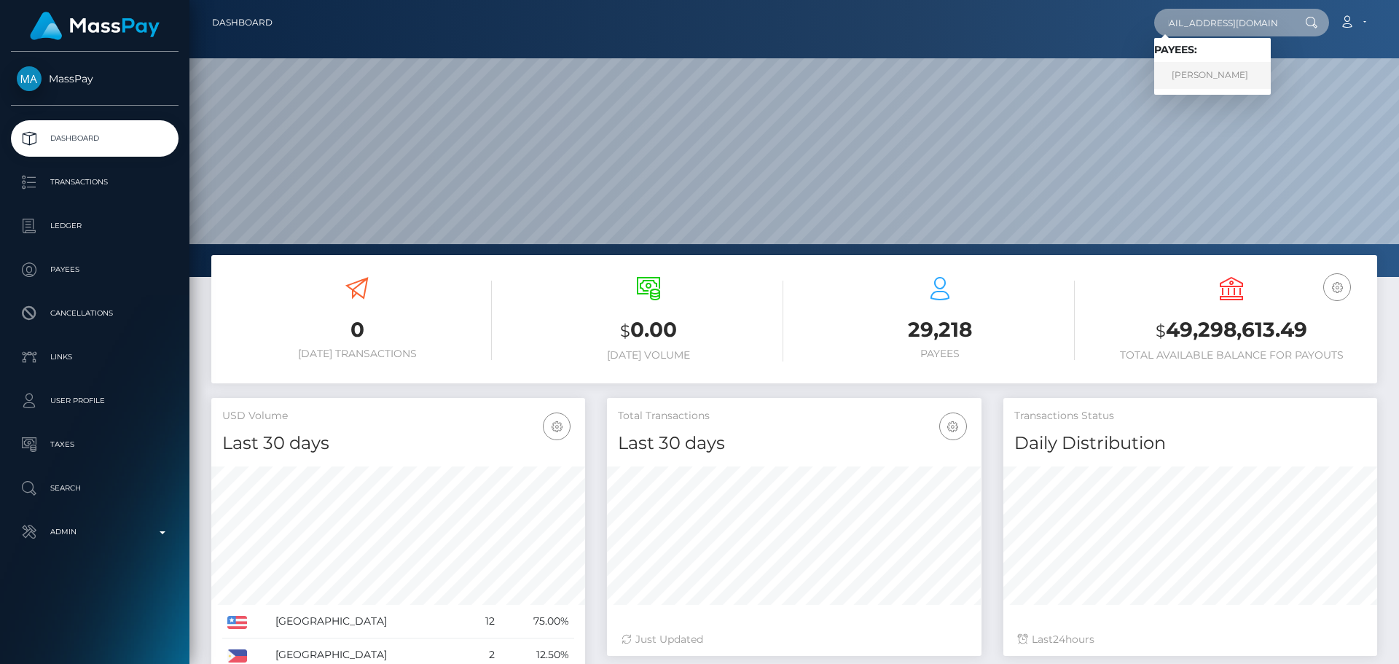  Describe the element at coordinates (1231, 330) in the screenshot. I see `h3: 49,298,613.49` at that location.